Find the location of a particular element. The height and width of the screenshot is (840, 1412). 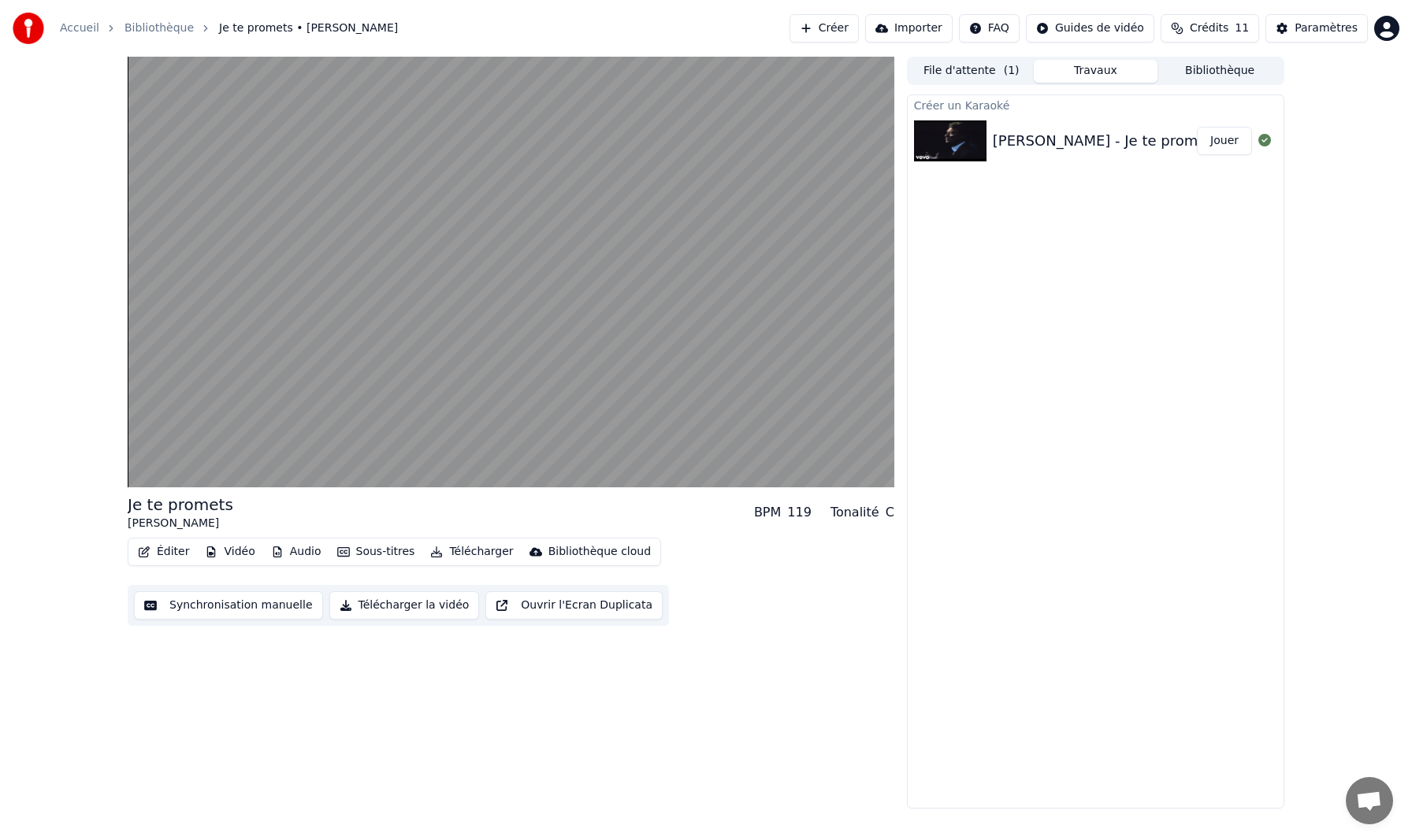

button: Sous-titres is located at coordinates (375, 552).